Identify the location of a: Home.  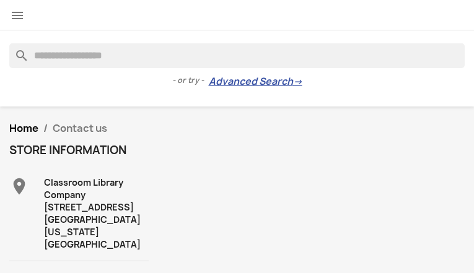
(24, 128).